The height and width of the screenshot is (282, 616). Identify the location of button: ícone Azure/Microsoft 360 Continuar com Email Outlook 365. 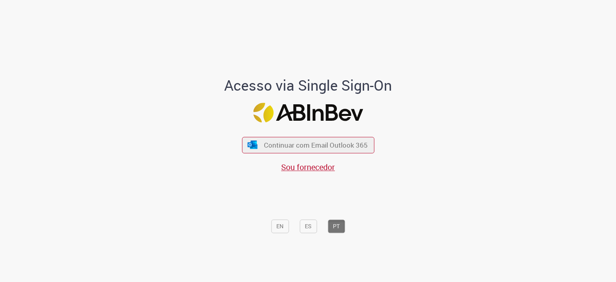
(308, 145).